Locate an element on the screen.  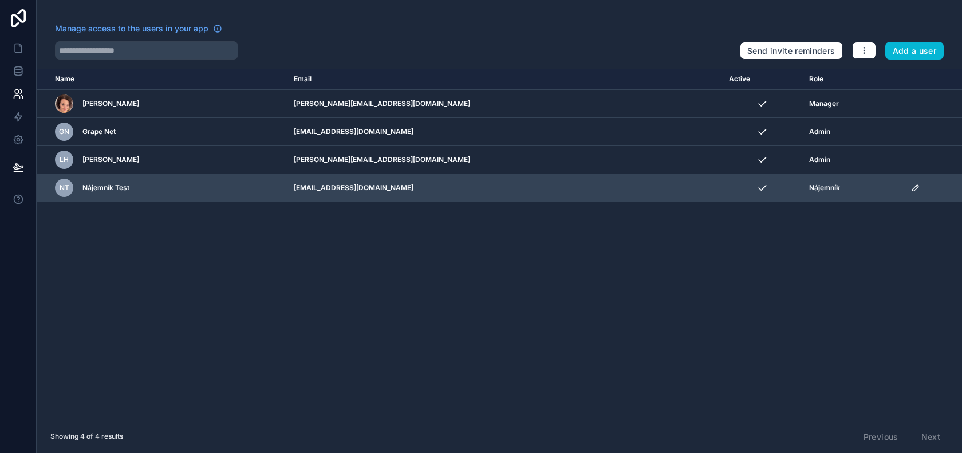
span: Manage access to the users in your app is located at coordinates (132, 29).